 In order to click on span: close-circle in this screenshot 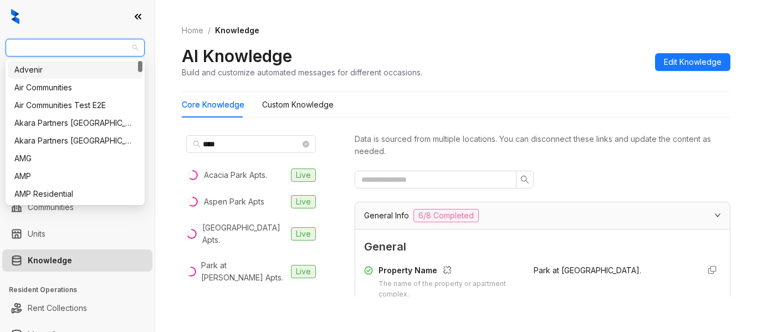, I will do `click(306, 144)`.